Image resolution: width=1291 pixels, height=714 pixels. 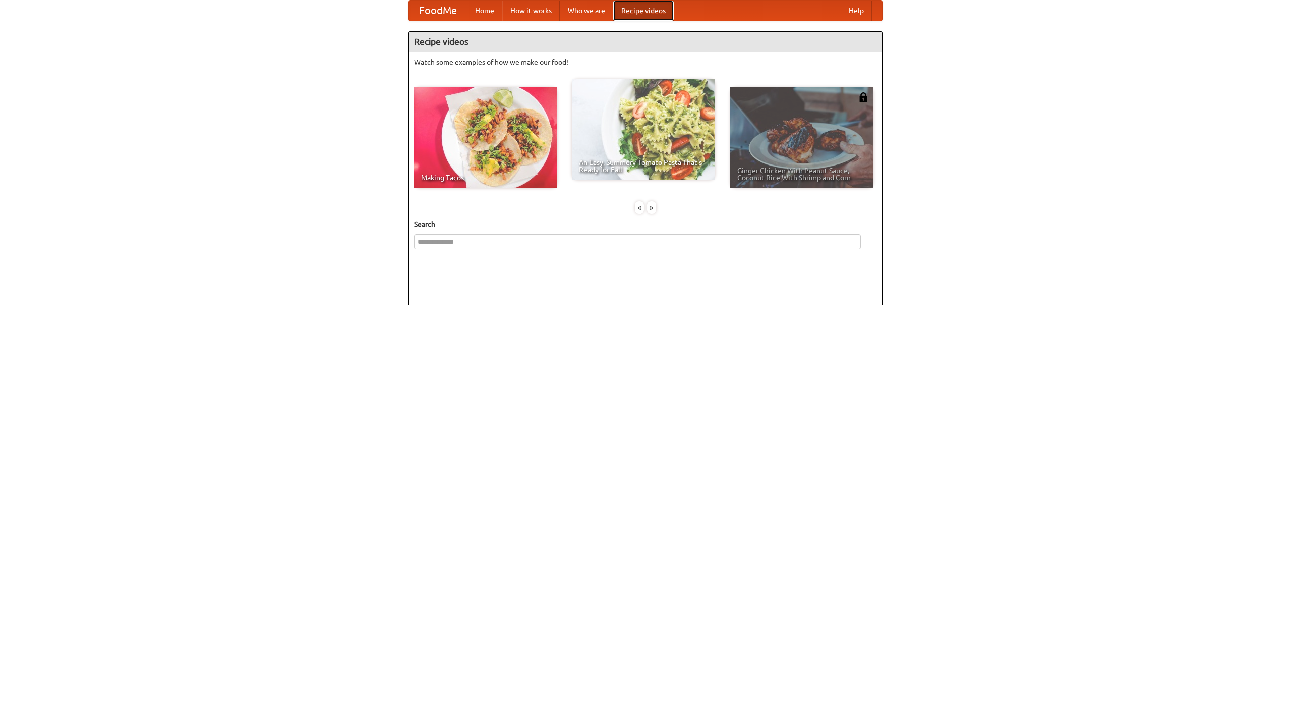 What do you see at coordinates (856, 11) in the screenshot?
I see `a: Help` at bounding box center [856, 11].